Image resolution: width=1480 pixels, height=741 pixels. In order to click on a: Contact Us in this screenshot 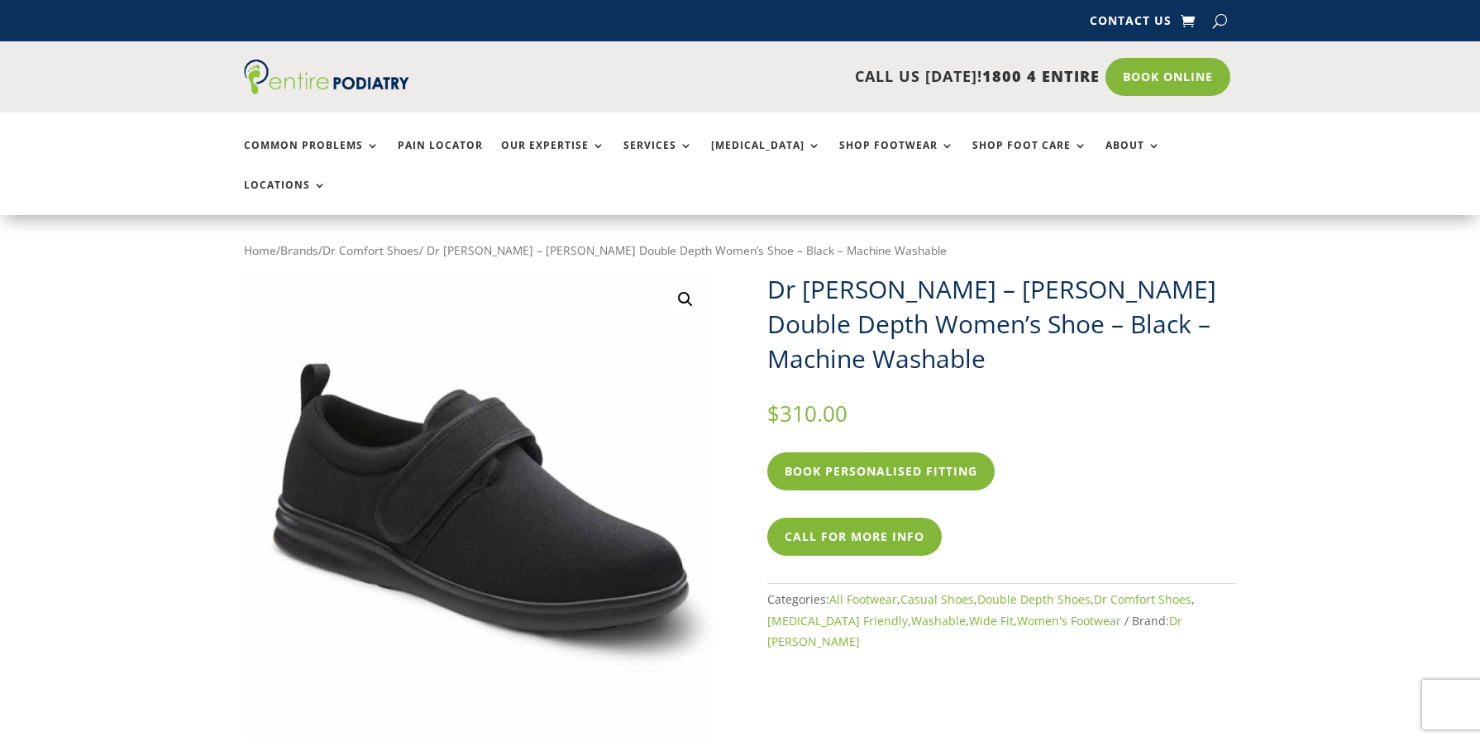, I will do `click(1130, 24)`.